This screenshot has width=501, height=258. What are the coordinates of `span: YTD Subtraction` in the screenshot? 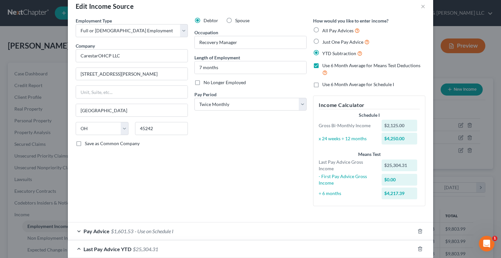 It's located at (339, 53).